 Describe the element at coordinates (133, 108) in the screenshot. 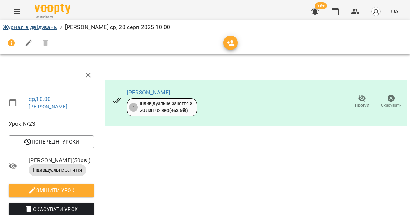

I see `div: 7` at that location.